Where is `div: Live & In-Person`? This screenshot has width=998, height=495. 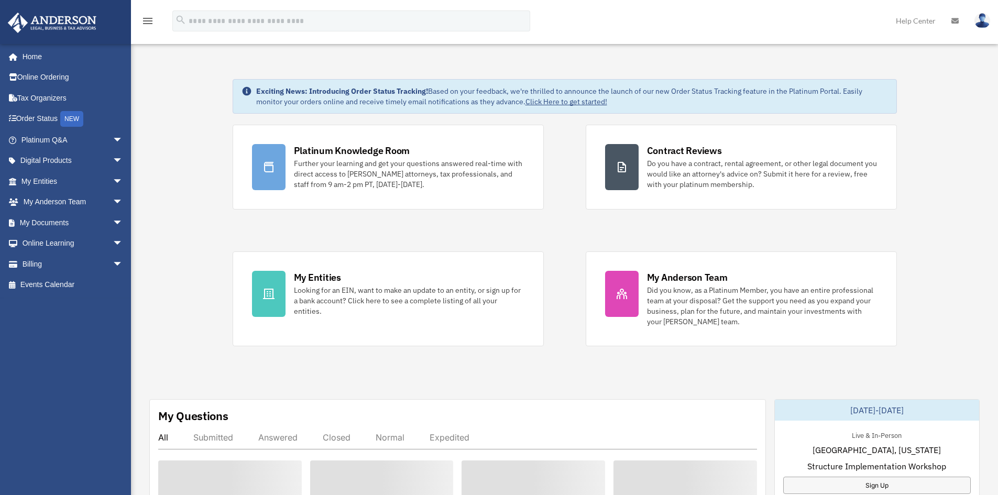
div: Live & In-Person is located at coordinates (876, 434).